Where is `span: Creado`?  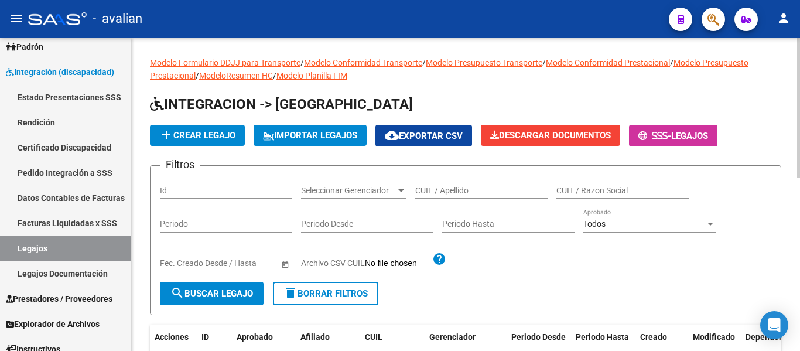
span: Creado is located at coordinates (654, 337).